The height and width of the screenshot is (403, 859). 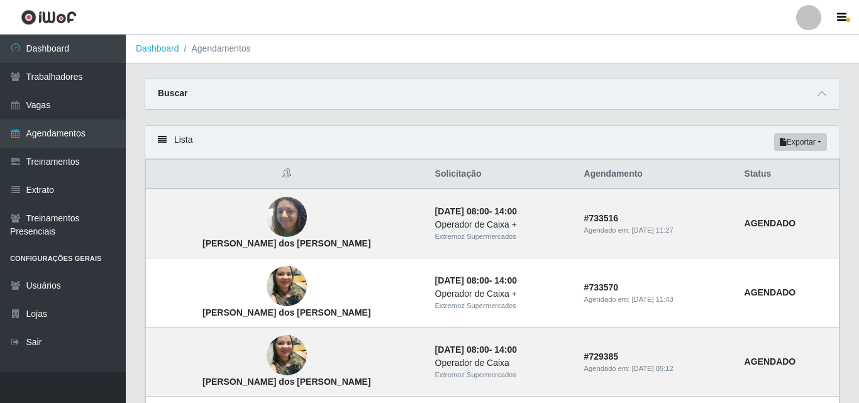 What do you see at coordinates (601, 287) in the screenshot?
I see `strong: # 733570` at bounding box center [601, 287].